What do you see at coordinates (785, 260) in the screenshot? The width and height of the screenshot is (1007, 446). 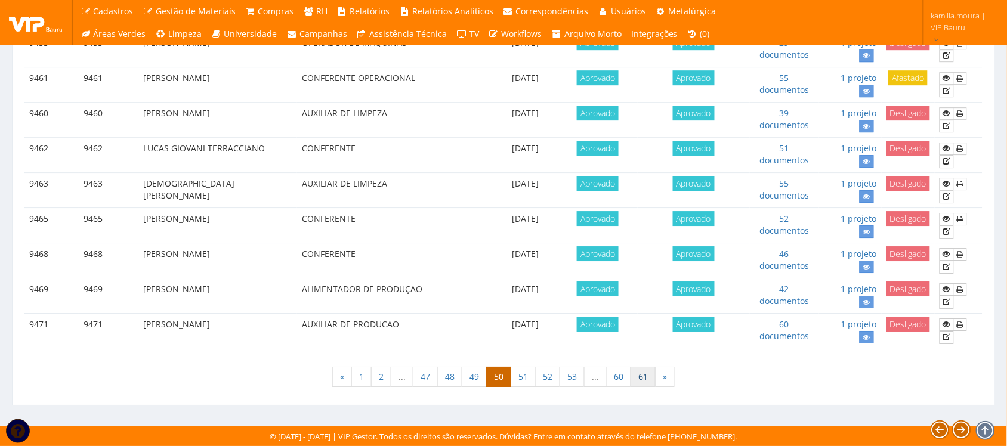 I see `a: 46 documentos` at bounding box center [785, 260].